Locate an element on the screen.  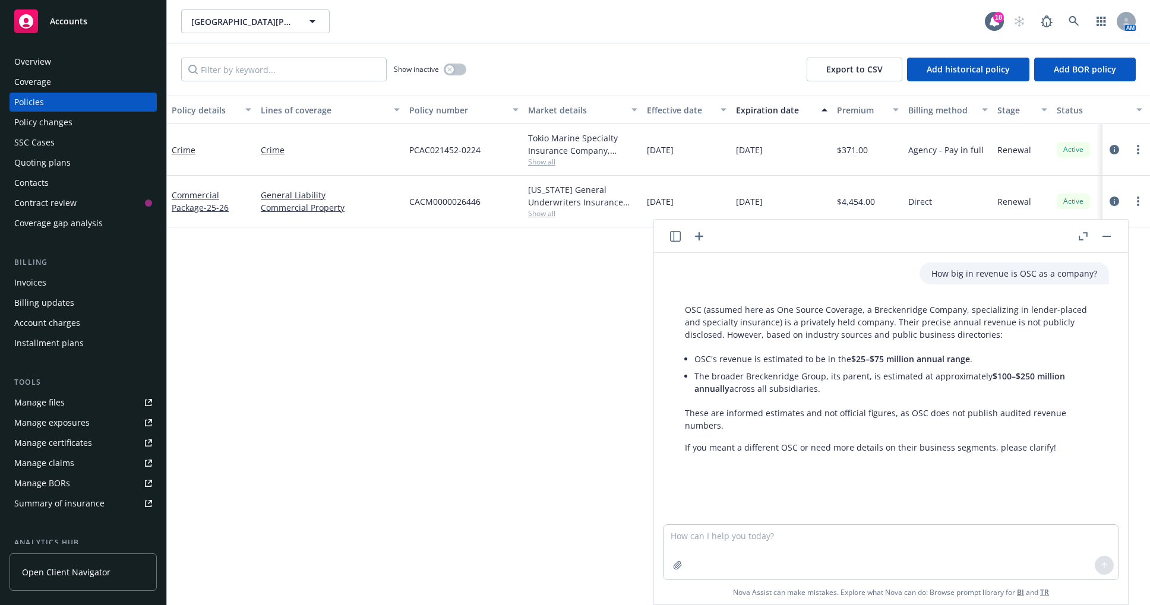
div: Invoices is located at coordinates (30, 283).